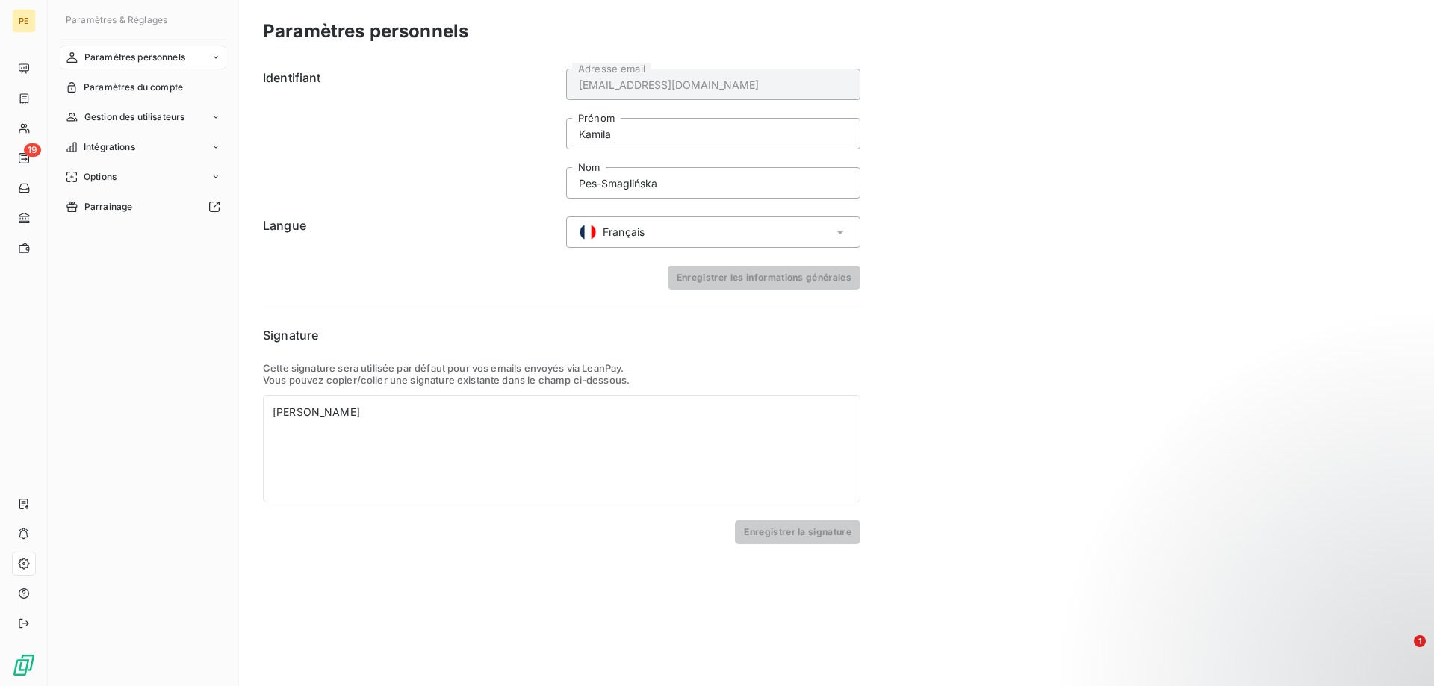  Describe the element at coordinates (798, 533) in the screenshot. I see `button: Enregistrer la signature` at that location.